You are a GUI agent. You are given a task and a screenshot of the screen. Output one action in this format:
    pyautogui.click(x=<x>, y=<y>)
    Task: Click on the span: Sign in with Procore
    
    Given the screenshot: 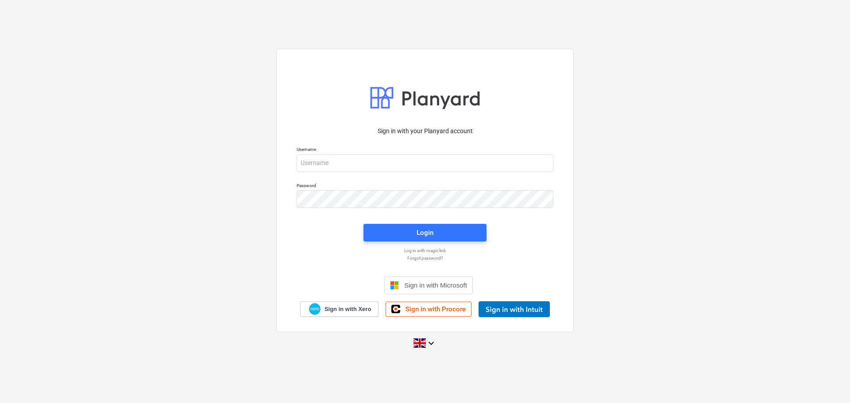 What is the action you would take?
    pyautogui.click(x=436, y=309)
    